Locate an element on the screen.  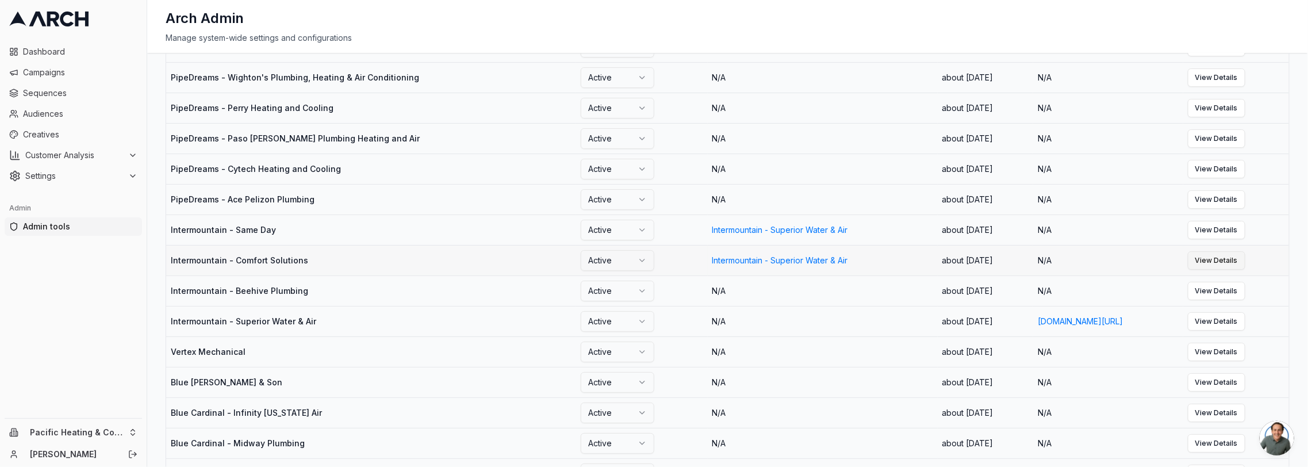
button: Customer Analysis is located at coordinates (73, 155).